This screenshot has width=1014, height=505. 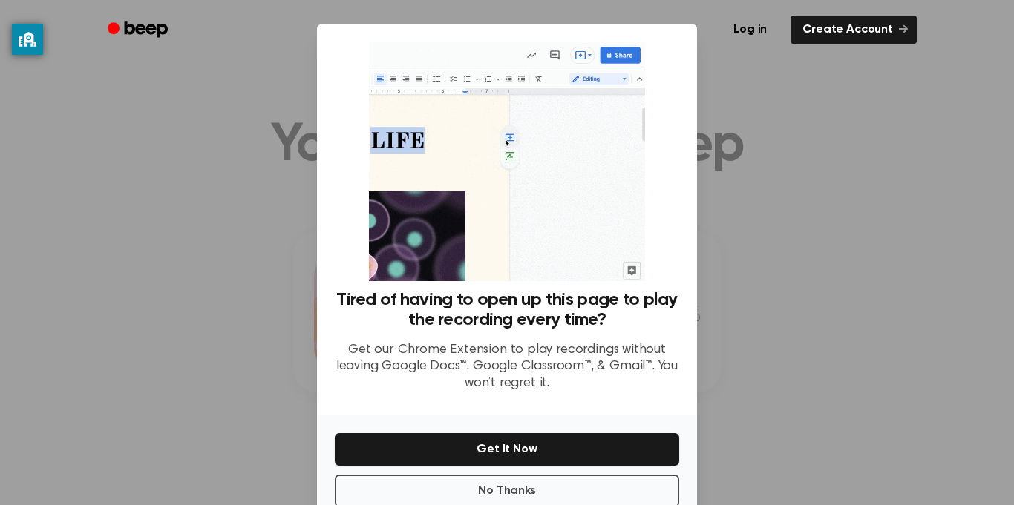 What do you see at coordinates (27, 39) in the screenshot?
I see `button: privacy banner` at bounding box center [27, 39].